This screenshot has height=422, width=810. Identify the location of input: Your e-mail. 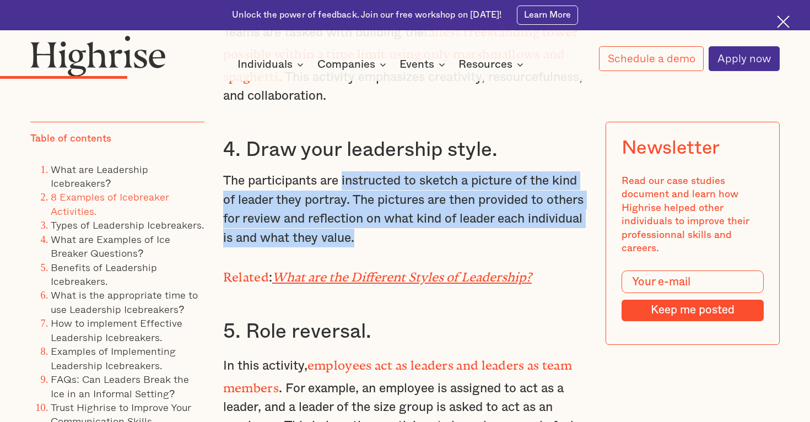
(693, 282).